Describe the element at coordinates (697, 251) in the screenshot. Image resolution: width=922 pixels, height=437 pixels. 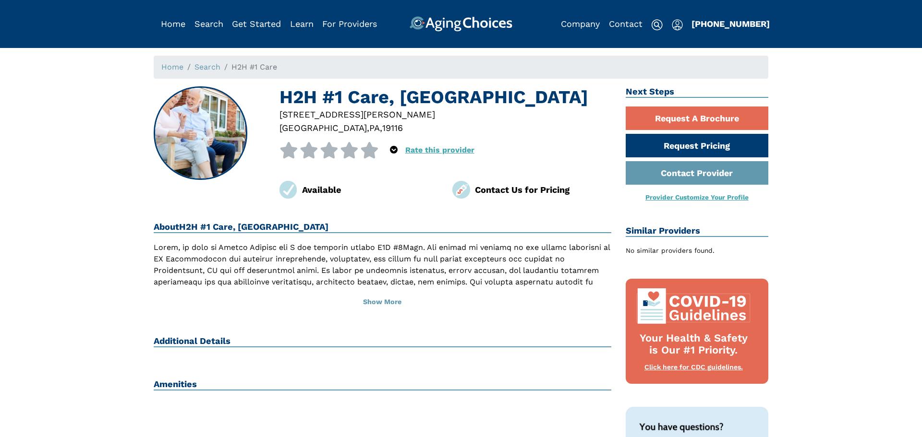
I see `div: No similar providers found.` at that location.